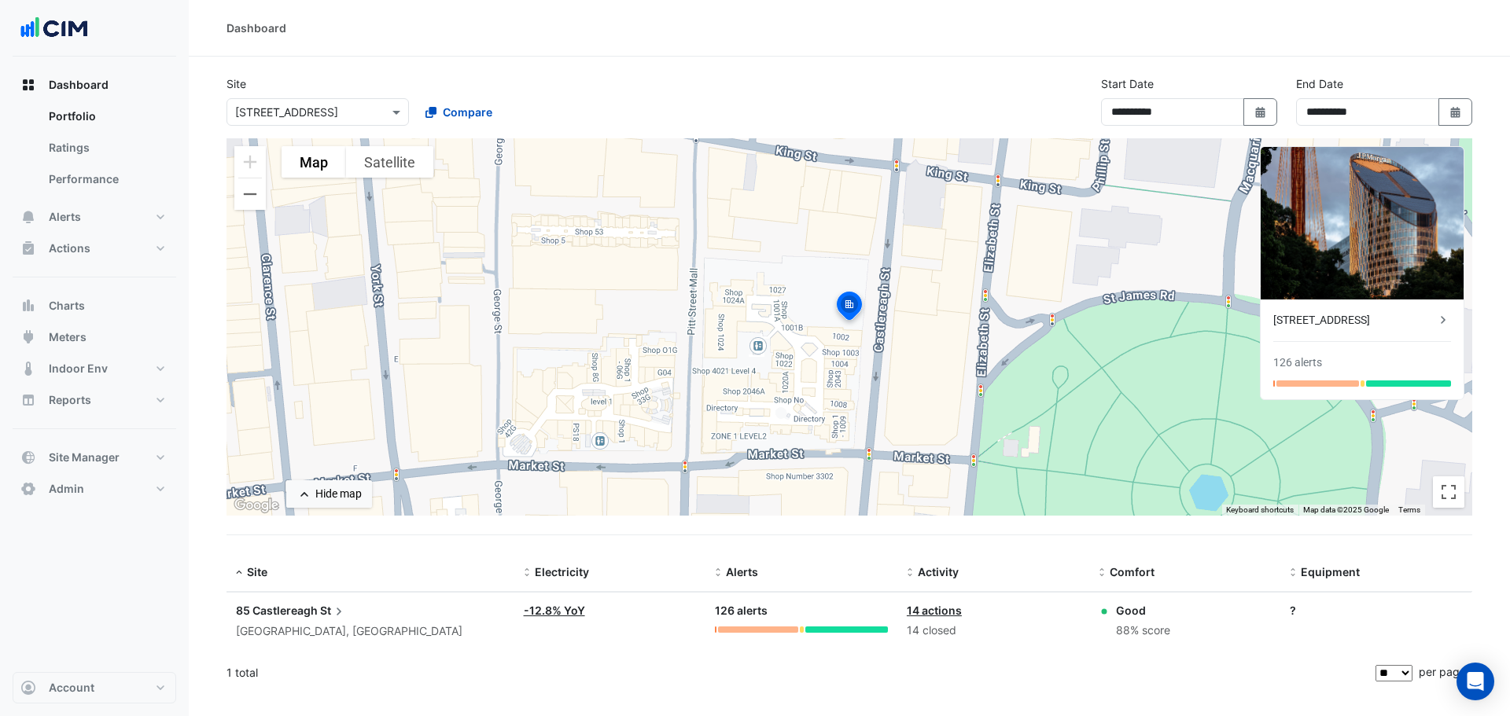 The width and height of the screenshot is (1510, 716). I want to click on button: Compare, so click(458, 112).